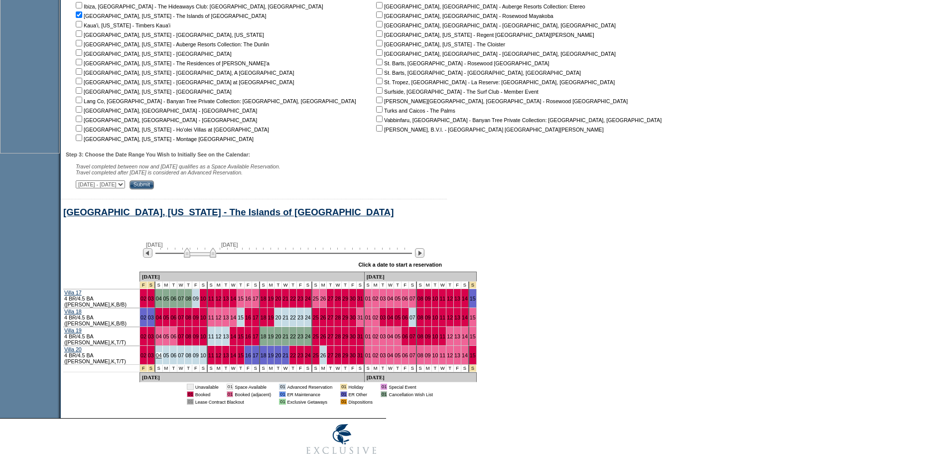  Describe the element at coordinates (457, 355) in the screenshot. I see `a: 13` at that location.